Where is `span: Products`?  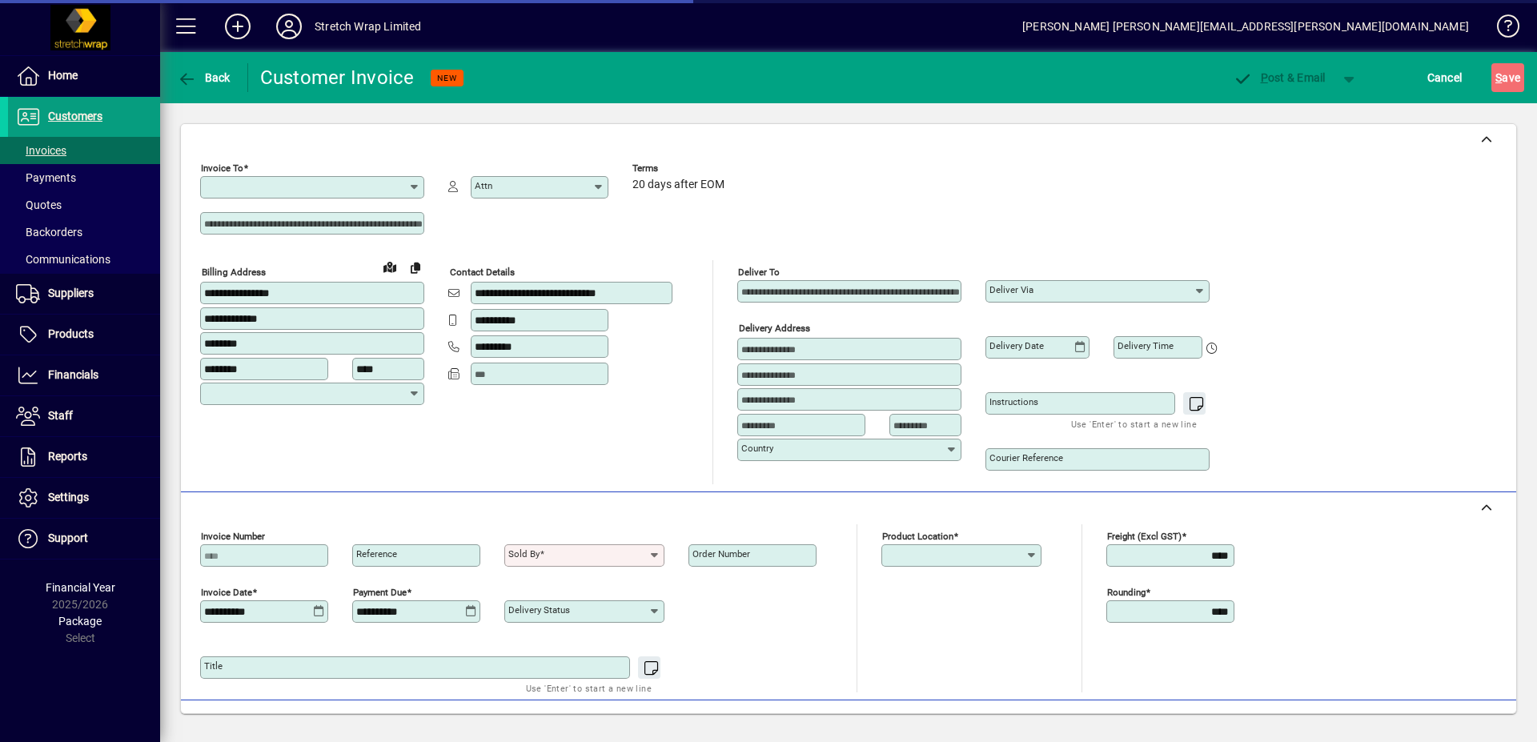
span: Products is located at coordinates (70, 334).